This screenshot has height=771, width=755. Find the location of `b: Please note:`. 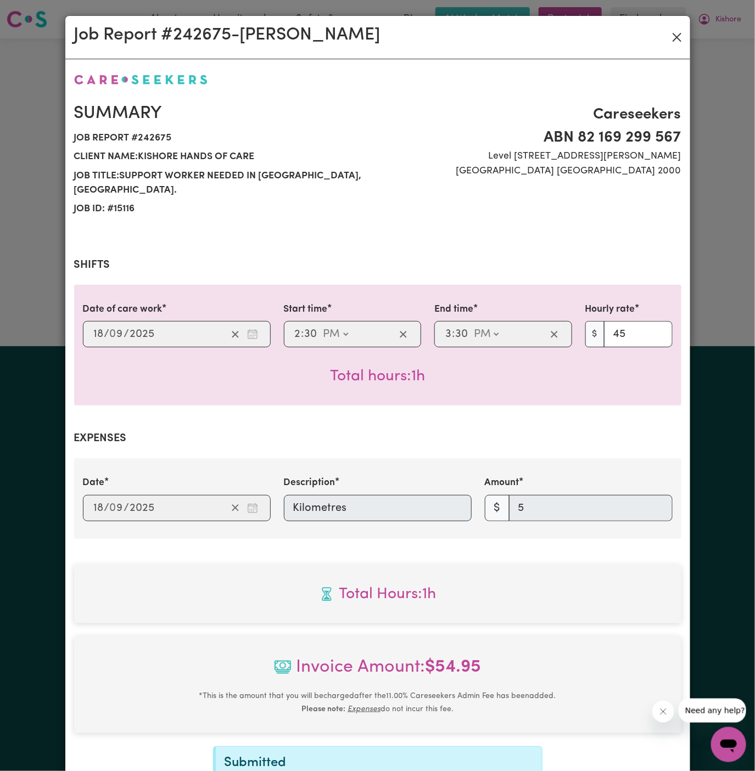

b: Please note: is located at coordinates (323, 709).